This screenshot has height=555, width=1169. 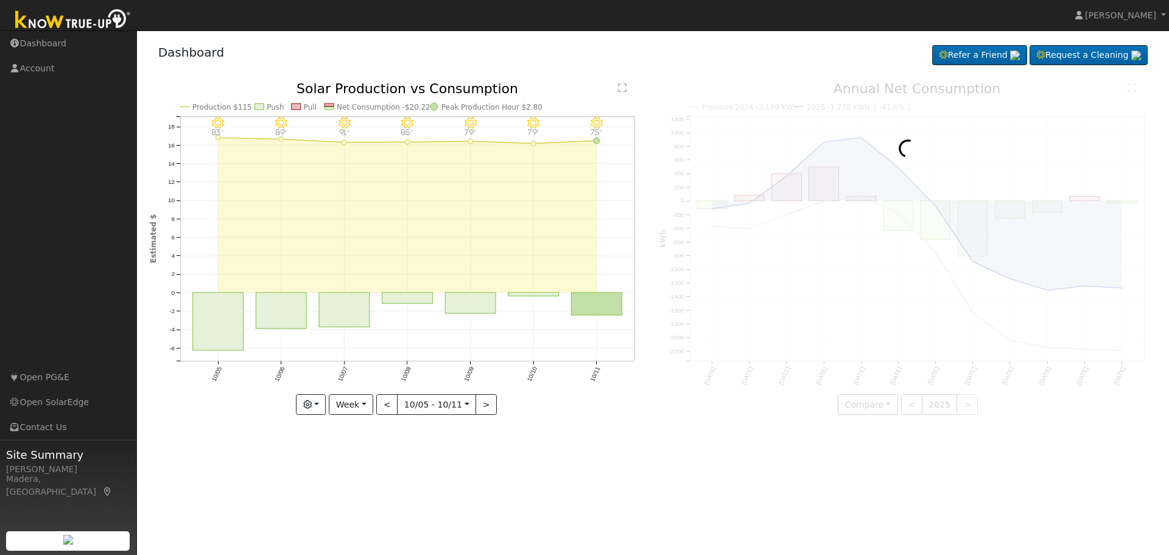 What do you see at coordinates (172, 329) in the screenshot?
I see `text: -4` at bounding box center [172, 329].